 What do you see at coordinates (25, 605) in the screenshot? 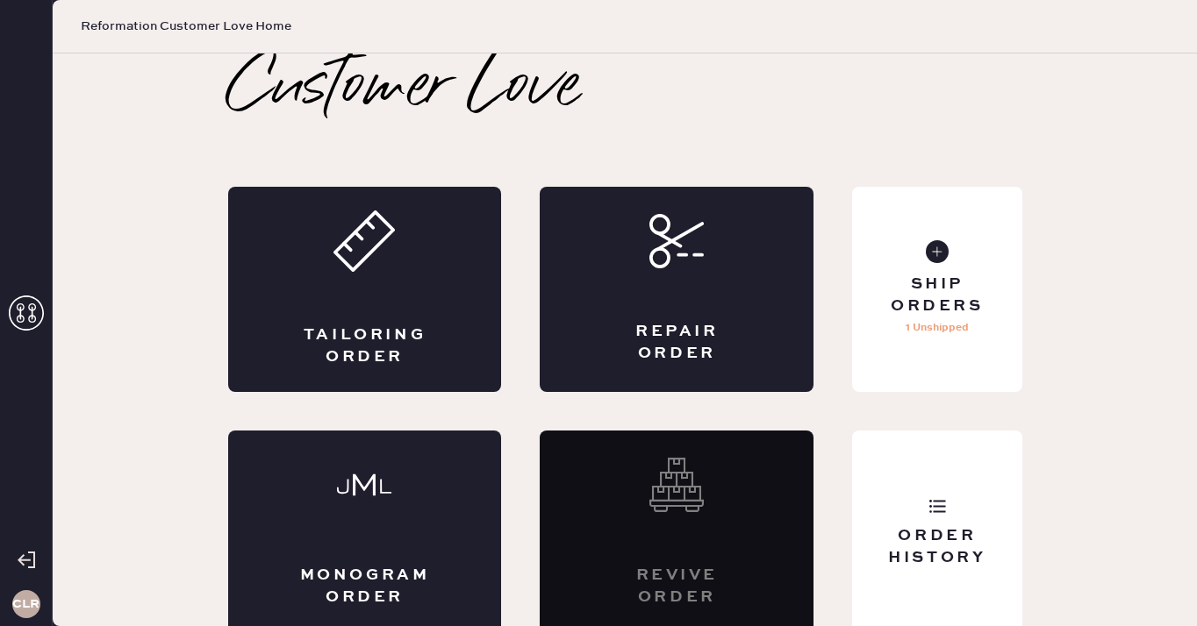
I see `h3: CLR` at bounding box center [25, 605].